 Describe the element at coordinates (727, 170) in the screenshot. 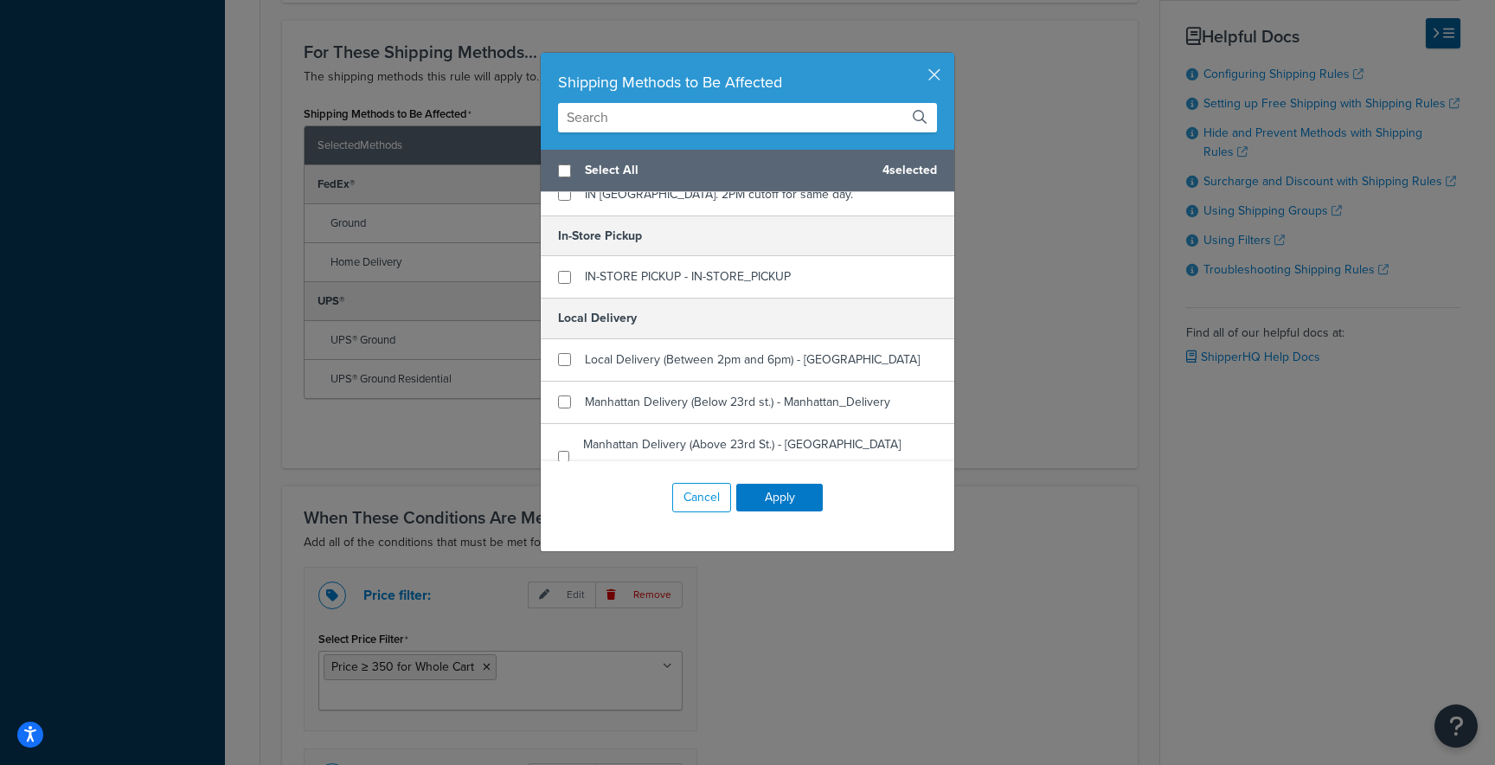

I see `span: Select All` at that location.